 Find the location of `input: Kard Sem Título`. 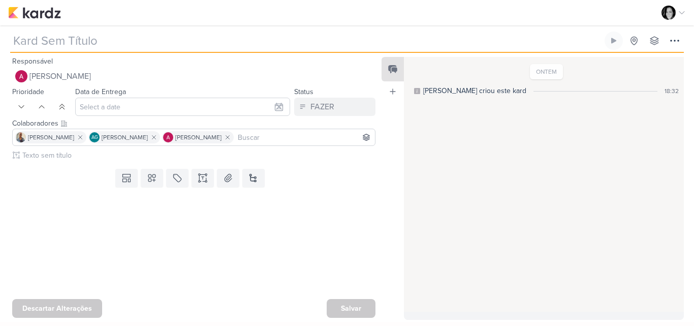

input: Kard Sem Título is located at coordinates (306, 41).